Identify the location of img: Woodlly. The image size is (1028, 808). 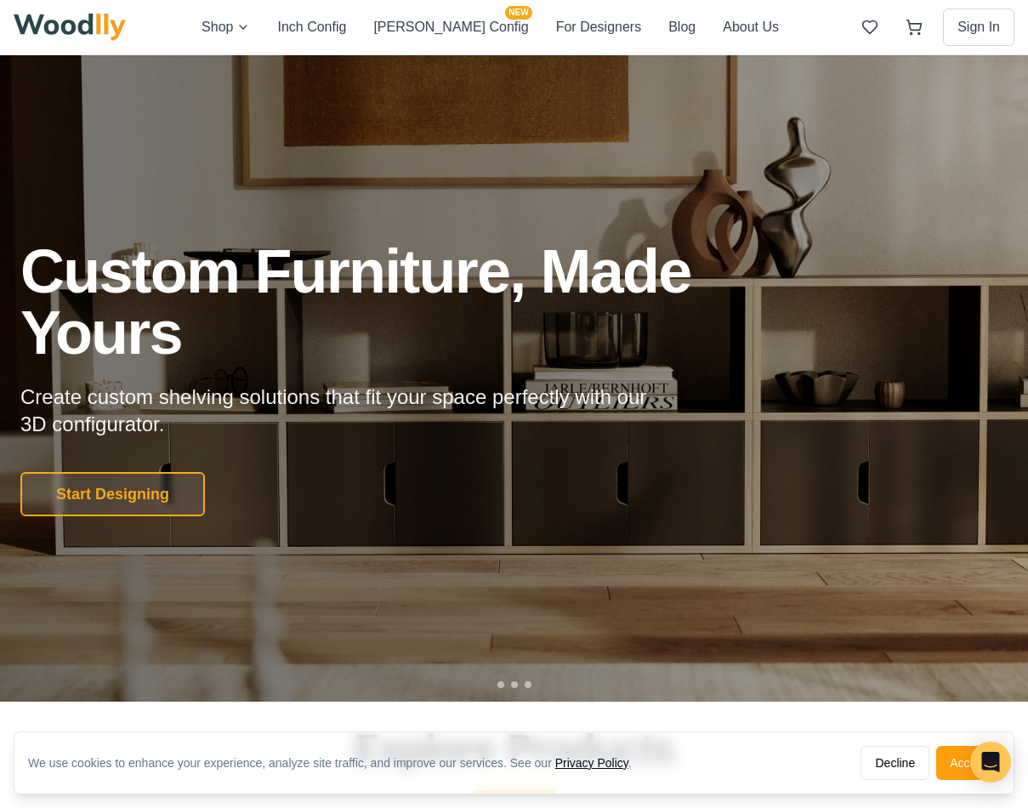
(70, 27).